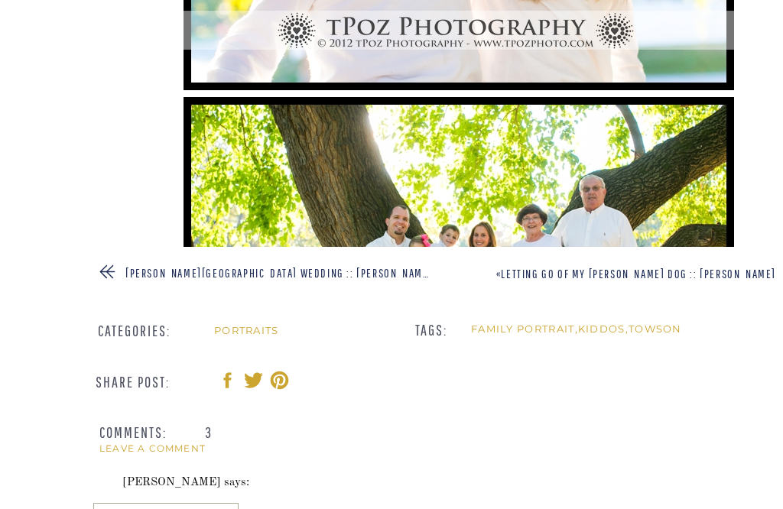  Describe the element at coordinates (241, 432) in the screenshot. I see `h3: 3` at that location.